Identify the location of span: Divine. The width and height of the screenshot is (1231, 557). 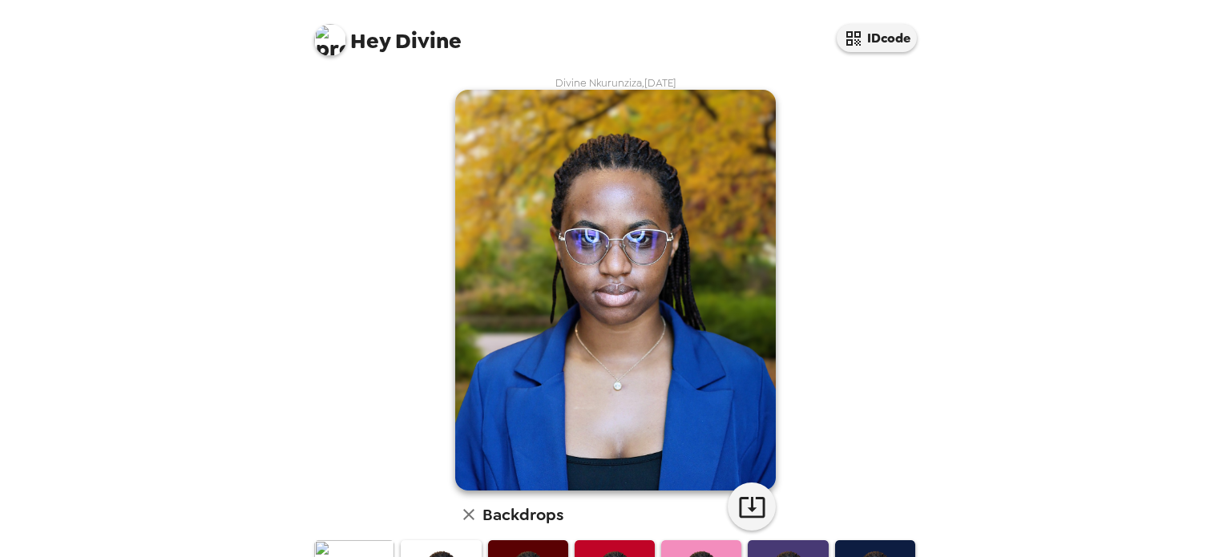
(388, 34).